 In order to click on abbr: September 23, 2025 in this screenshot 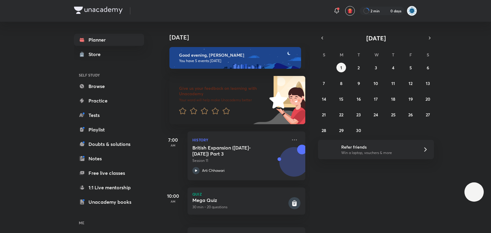, I will do `click(358, 115)`.